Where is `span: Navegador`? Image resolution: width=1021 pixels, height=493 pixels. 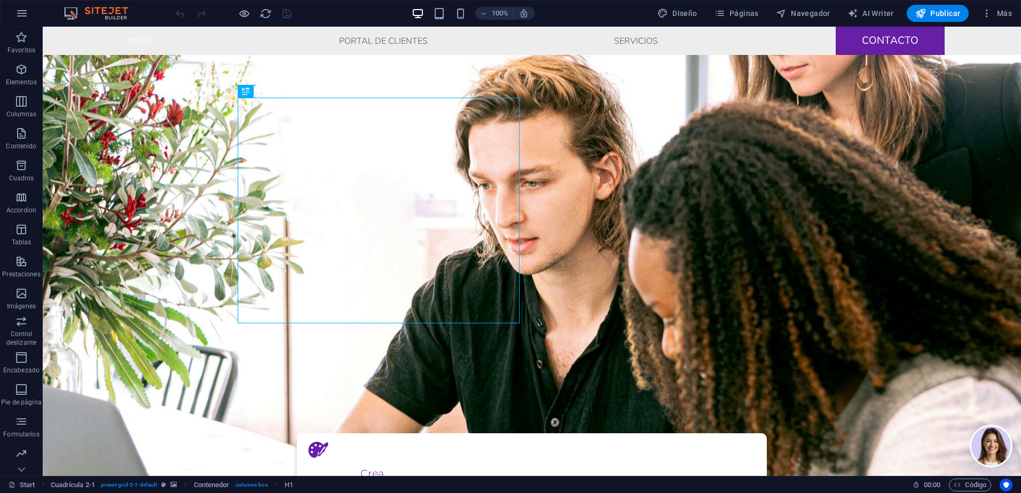
span: Navegador is located at coordinates (803, 13).